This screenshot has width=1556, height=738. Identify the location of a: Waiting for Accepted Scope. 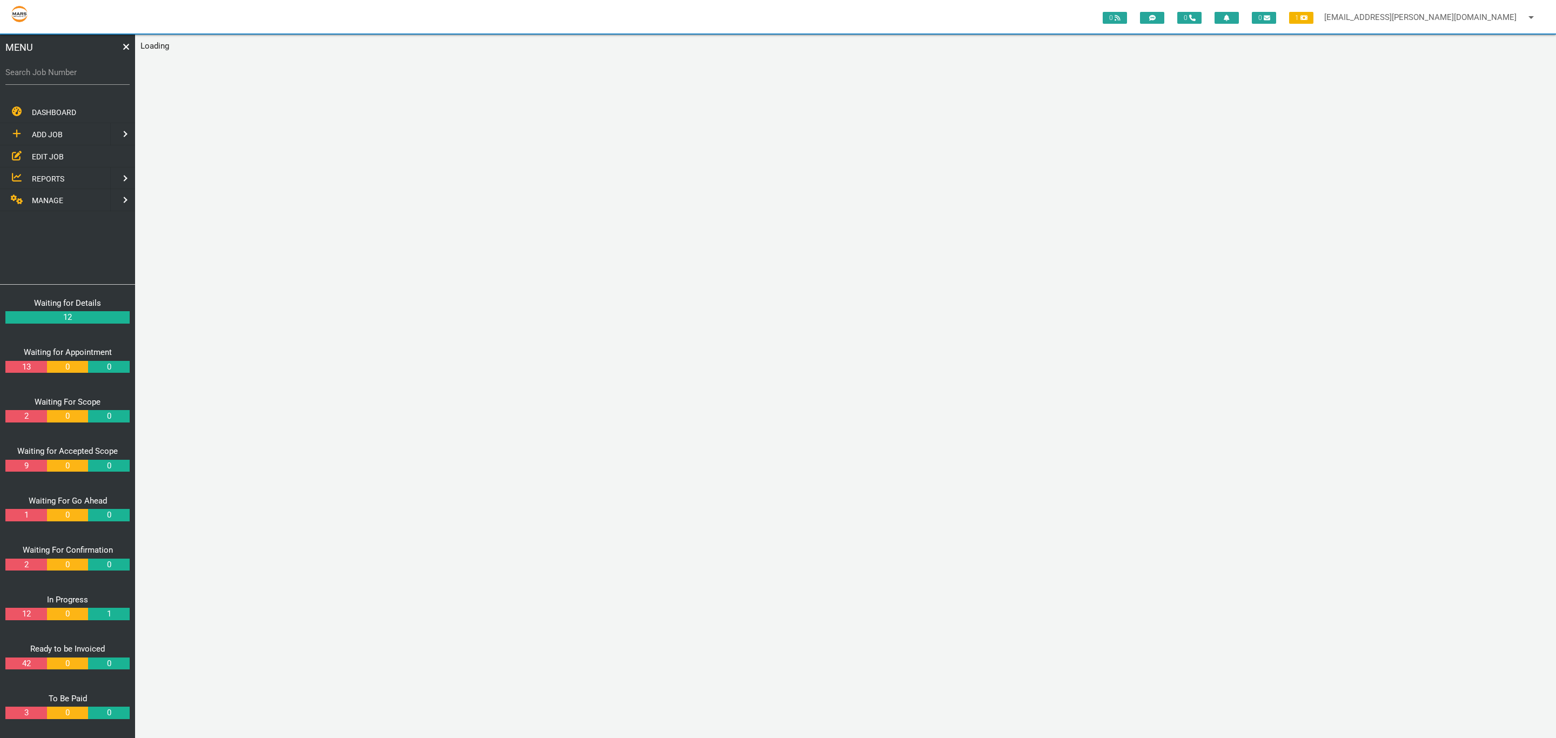
(68, 451).